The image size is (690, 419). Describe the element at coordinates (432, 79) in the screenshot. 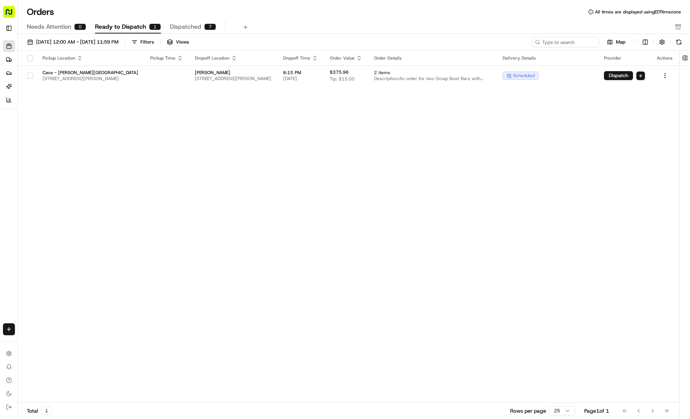

I see `span: Description: An order for two Group Bowl Bars with various ingredients and sides, including rice,...` at that location.